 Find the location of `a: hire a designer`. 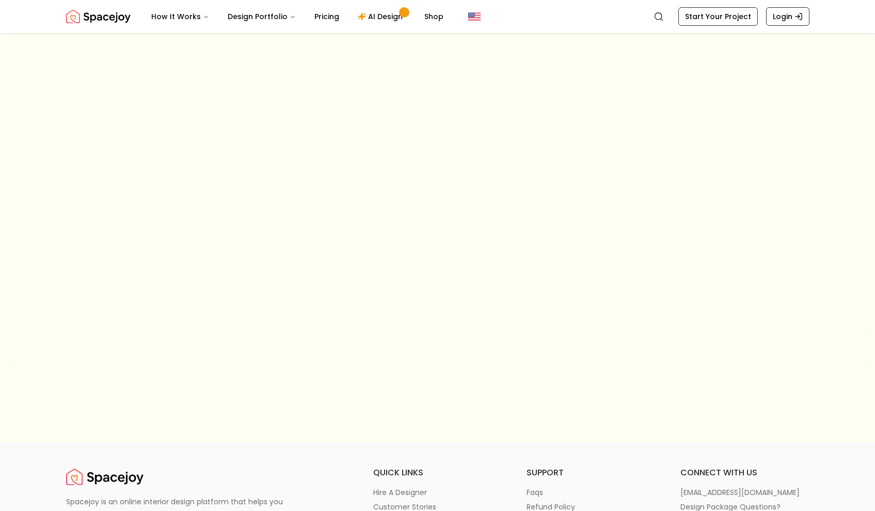

a: hire a designer is located at coordinates (438, 492).